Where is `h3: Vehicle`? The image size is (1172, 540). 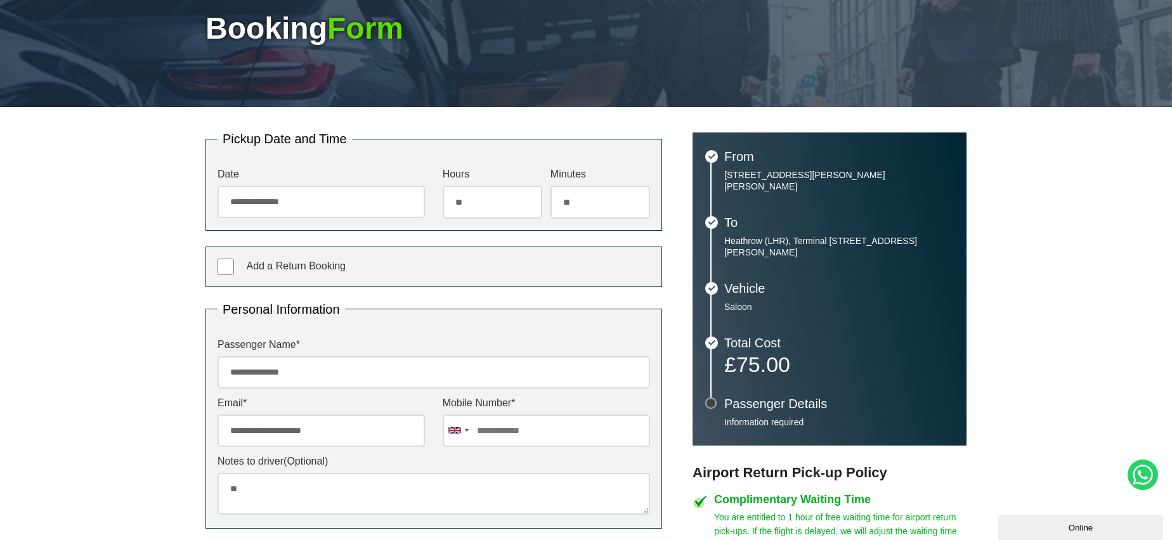
h3: Vehicle is located at coordinates (839, 288).